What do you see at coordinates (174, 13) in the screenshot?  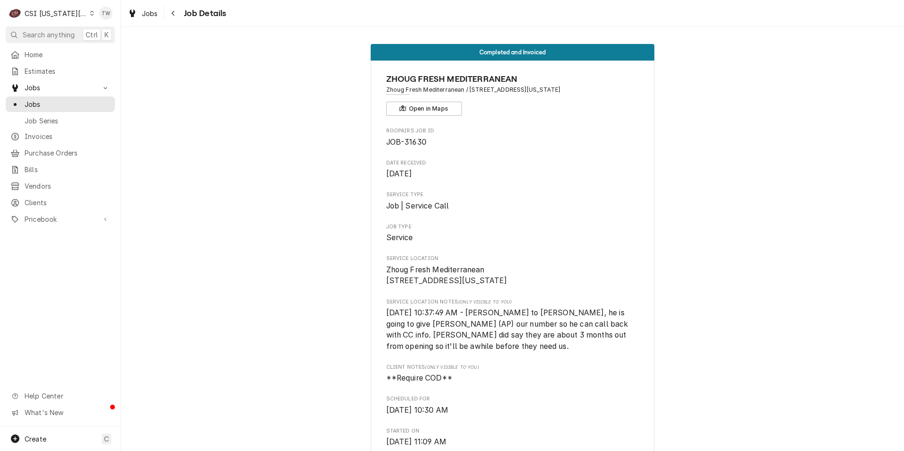 I see `button: Navigate back` at bounding box center [174, 13].